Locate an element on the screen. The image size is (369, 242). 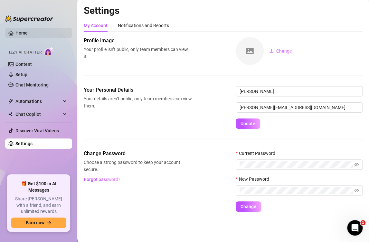
a: Content is located at coordinates (24, 64).